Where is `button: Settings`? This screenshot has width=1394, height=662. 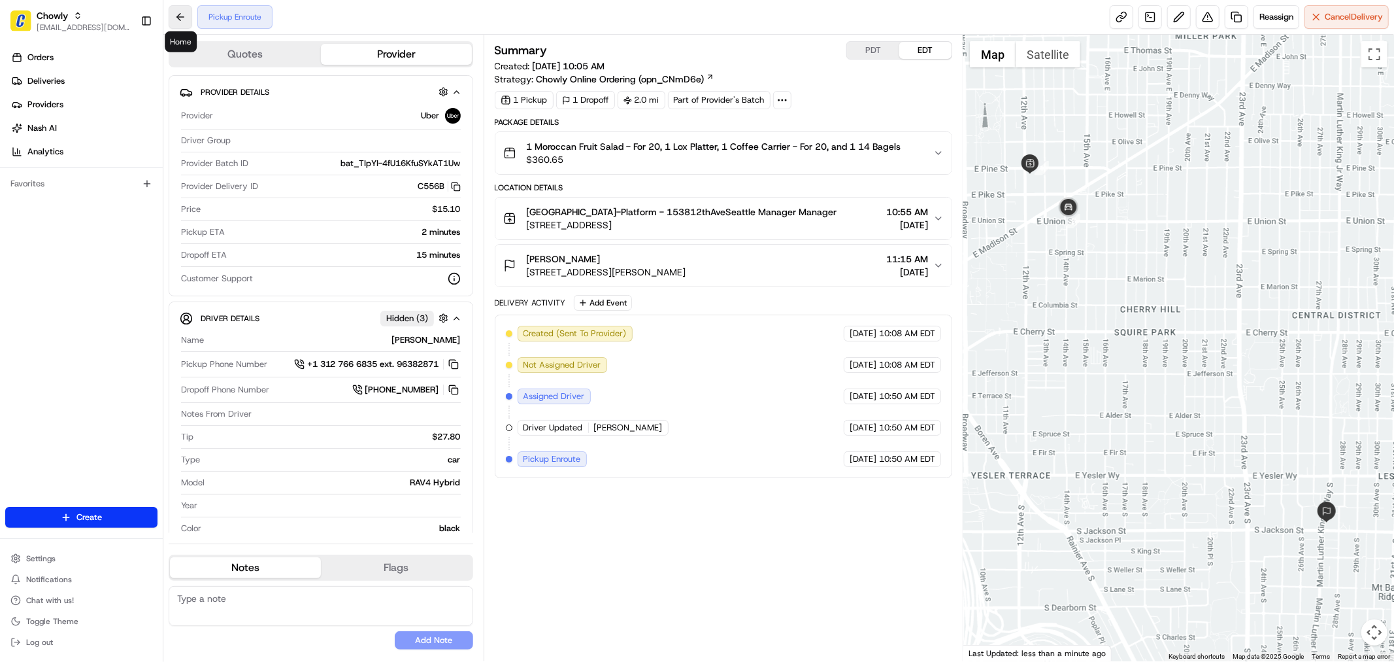
button: Settings is located at coordinates (81, 558).